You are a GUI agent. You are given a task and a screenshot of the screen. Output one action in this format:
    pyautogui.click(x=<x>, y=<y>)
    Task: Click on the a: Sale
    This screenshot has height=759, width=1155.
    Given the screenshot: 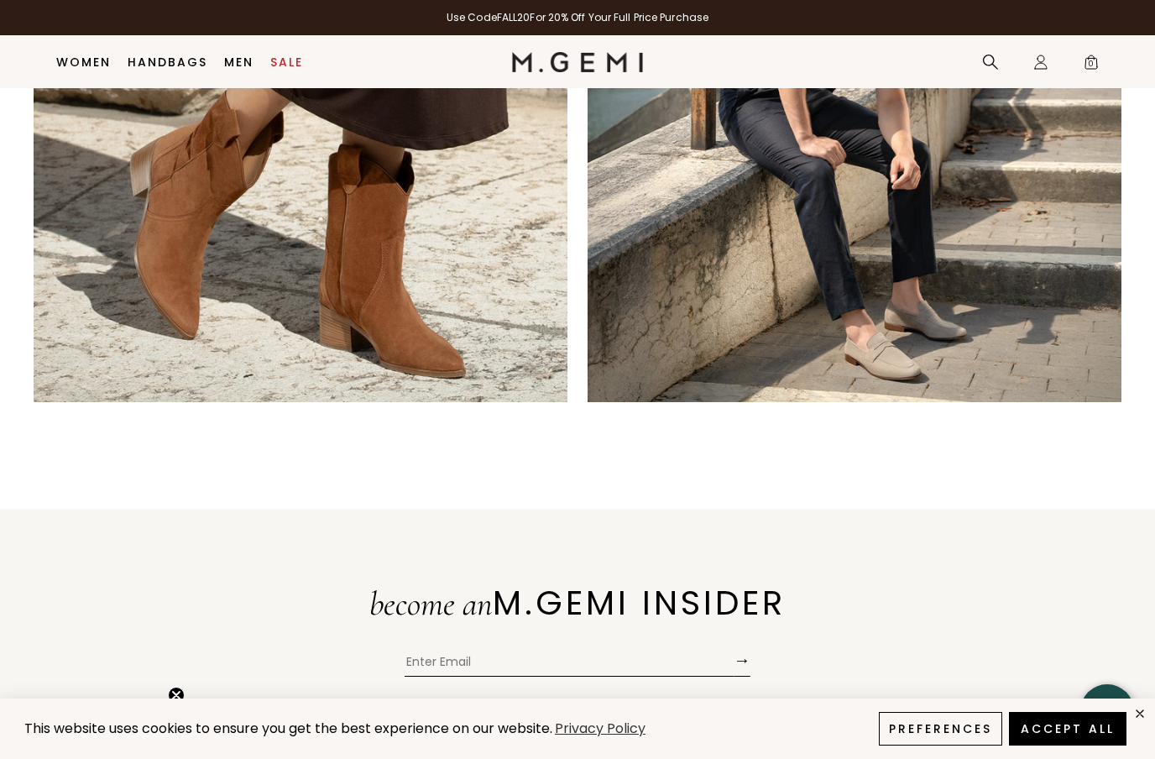 What is the action you would take?
    pyautogui.click(x=286, y=62)
    